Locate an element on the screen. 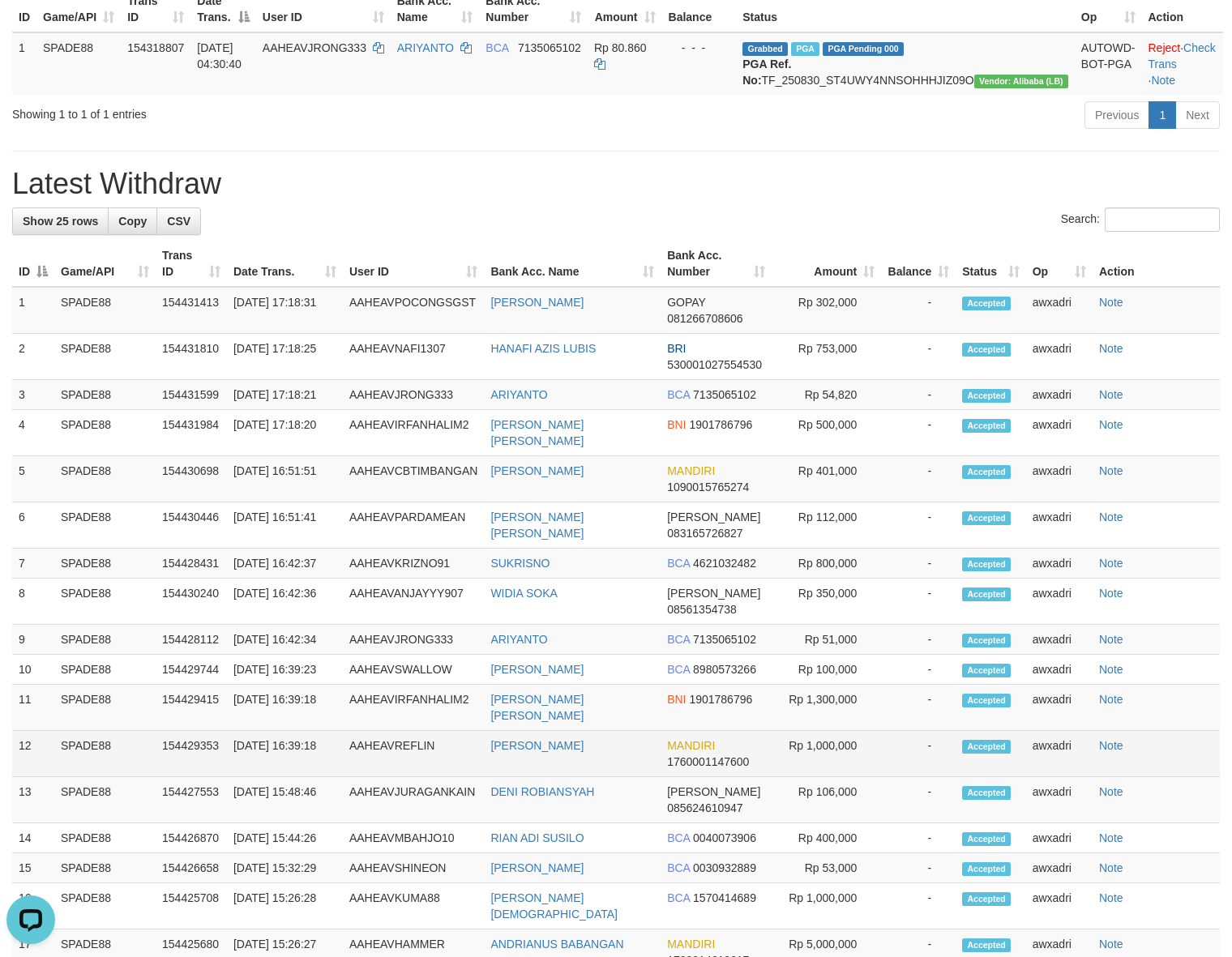 Image resolution: width=1232 pixels, height=957 pixels. b: PGA Ref. No: is located at coordinates (766, 72).